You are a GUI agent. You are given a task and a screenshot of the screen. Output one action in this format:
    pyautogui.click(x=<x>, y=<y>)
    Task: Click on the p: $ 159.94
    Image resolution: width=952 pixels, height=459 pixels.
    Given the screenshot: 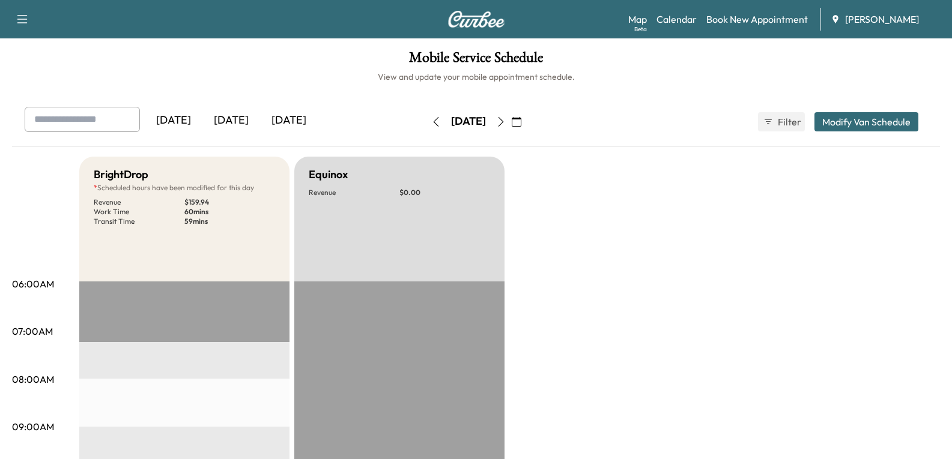 What is the action you would take?
    pyautogui.click(x=229, y=202)
    